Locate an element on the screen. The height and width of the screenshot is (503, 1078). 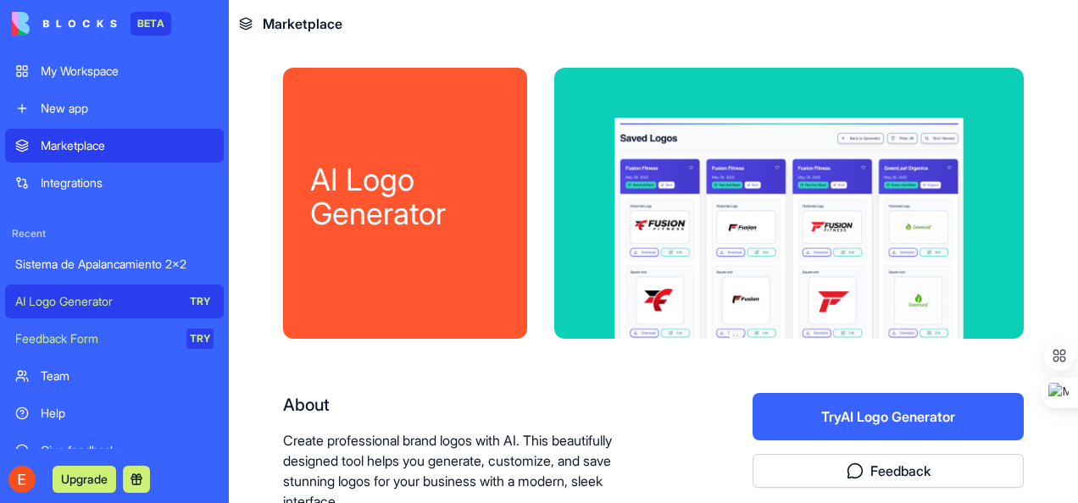
button: Upgrade is located at coordinates (84, 479).